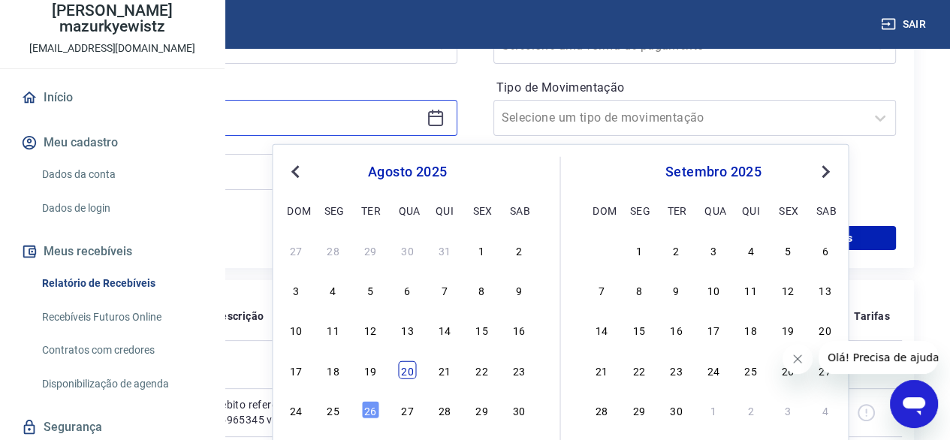  What do you see at coordinates (602, 370) in the screenshot?
I see `div: Choose domingo, 21 de setembro de 2025` at bounding box center [602, 370].